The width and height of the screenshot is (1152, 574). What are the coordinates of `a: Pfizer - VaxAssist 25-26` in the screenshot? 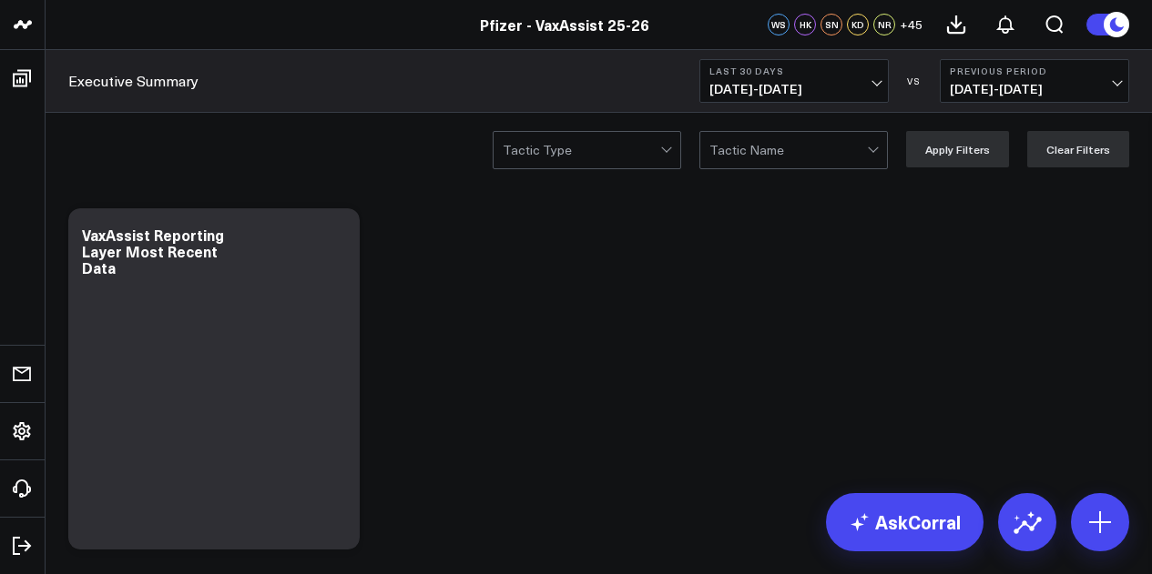 It's located at (564, 25).